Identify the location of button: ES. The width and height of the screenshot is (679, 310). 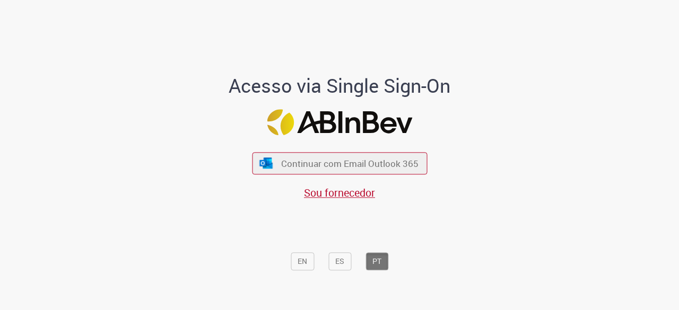
(339, 262).